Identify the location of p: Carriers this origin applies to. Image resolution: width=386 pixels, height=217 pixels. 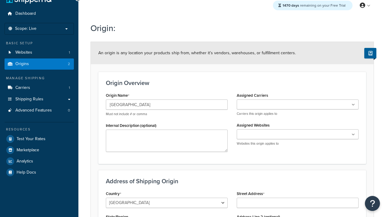
(297, 114).